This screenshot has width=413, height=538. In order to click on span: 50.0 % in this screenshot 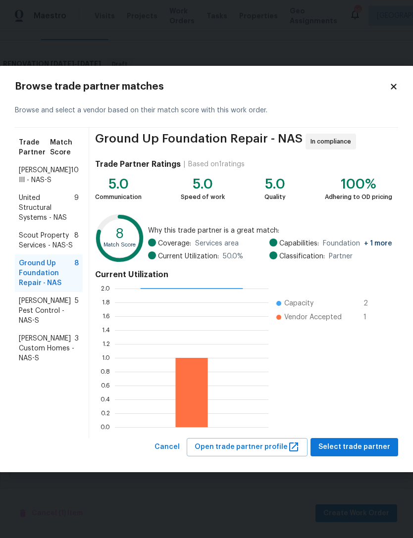, I will do `click(233, 256)`.